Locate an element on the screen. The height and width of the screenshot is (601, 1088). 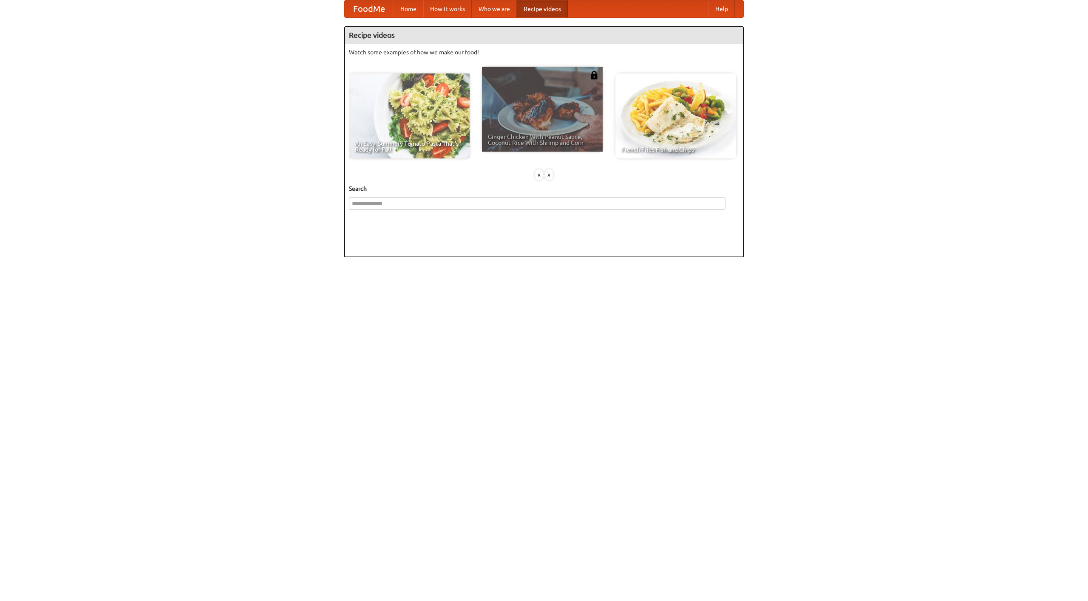
p: Watch some examples of how we make our food! is located at coordinates (544, 52).